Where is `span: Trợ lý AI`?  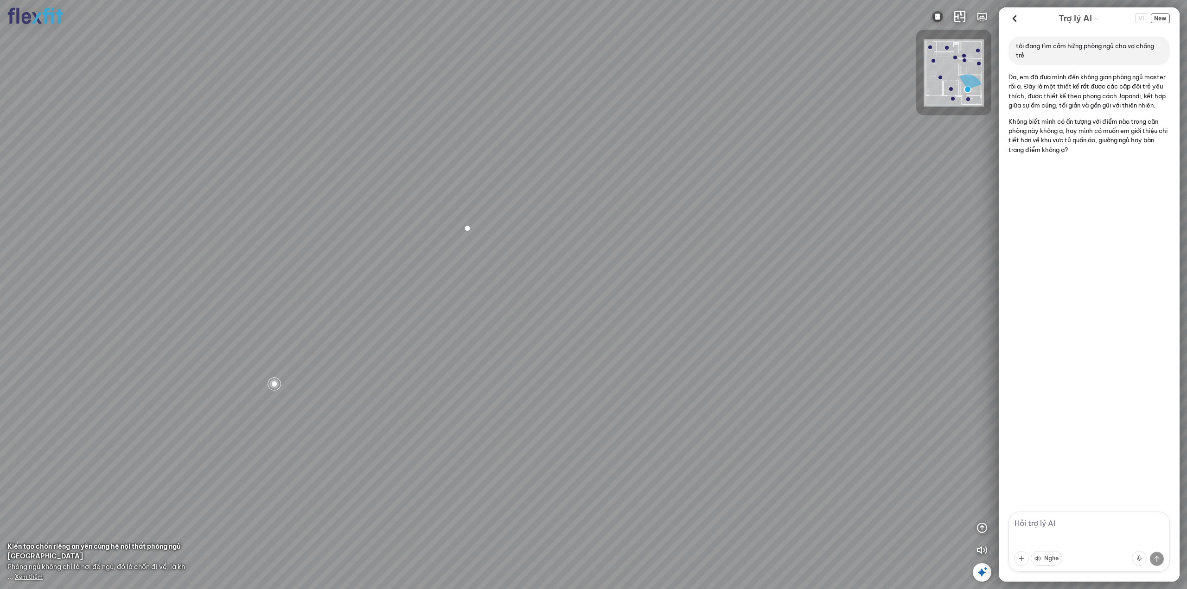 span: Trợ lý AI is located at coordinates (1075, 19).